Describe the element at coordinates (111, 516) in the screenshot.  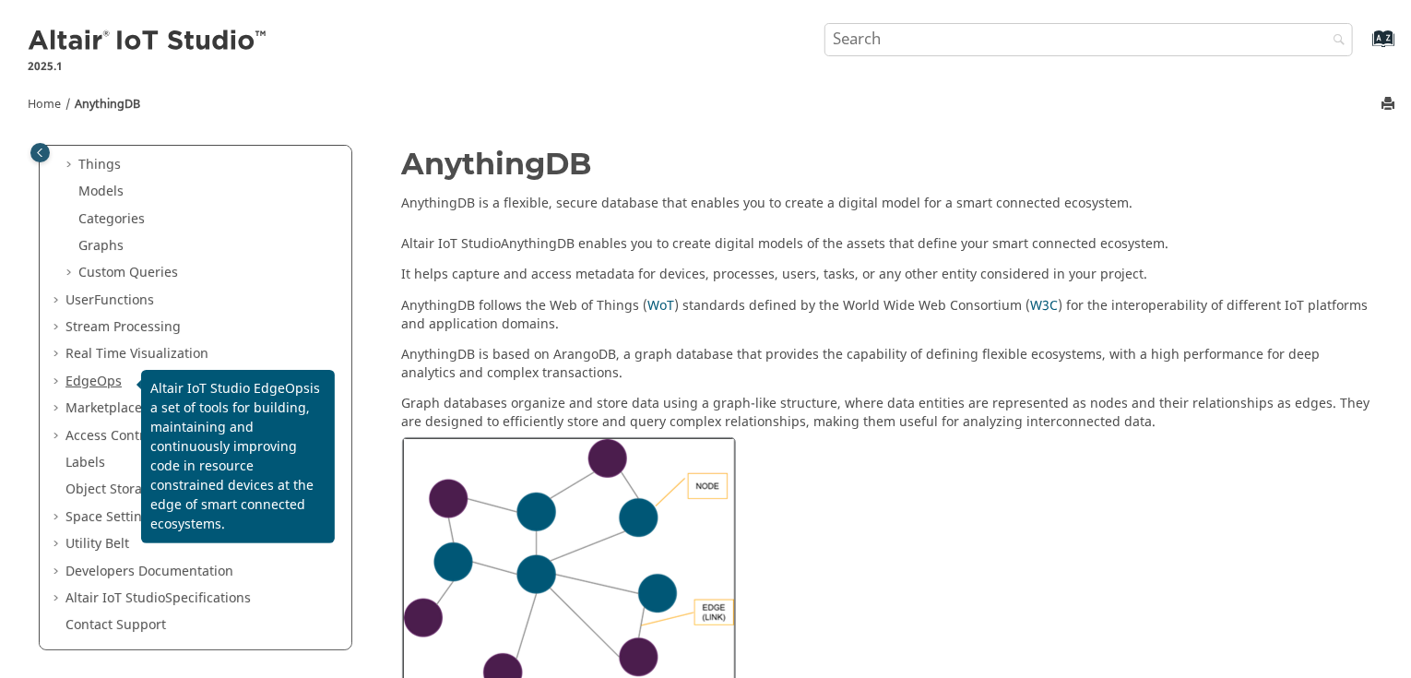
I see `a: Space Settings` at that location.